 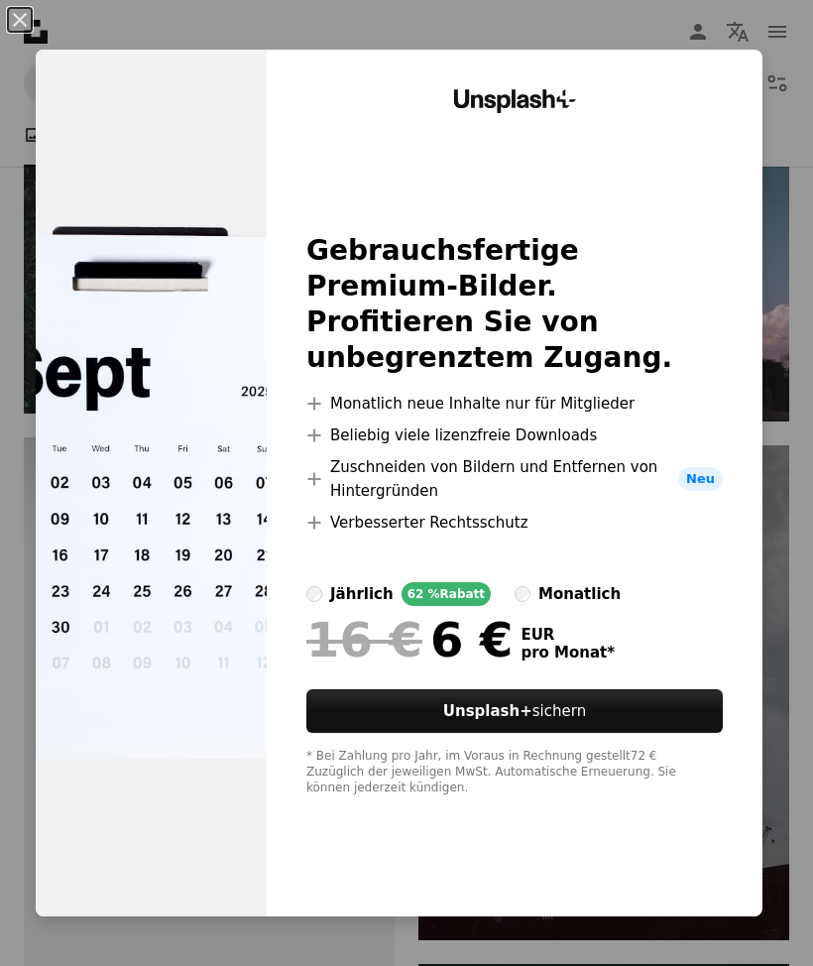 I want to click on span: EUR, so click(x=567, y=635).